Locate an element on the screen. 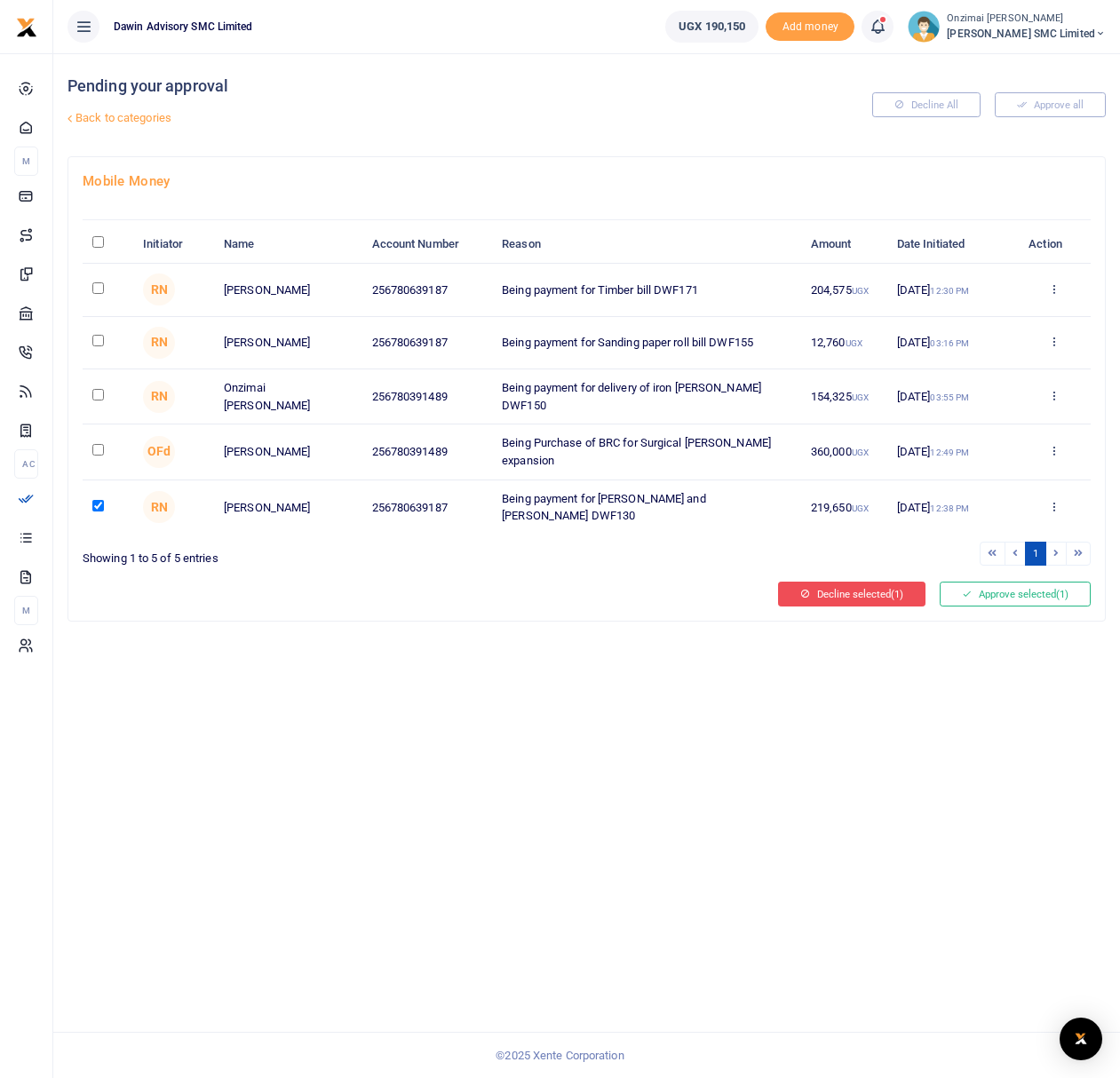 The width and height of the screenshot is (1120, 1078). td: 360,000 is located at coordinates (843, 452).